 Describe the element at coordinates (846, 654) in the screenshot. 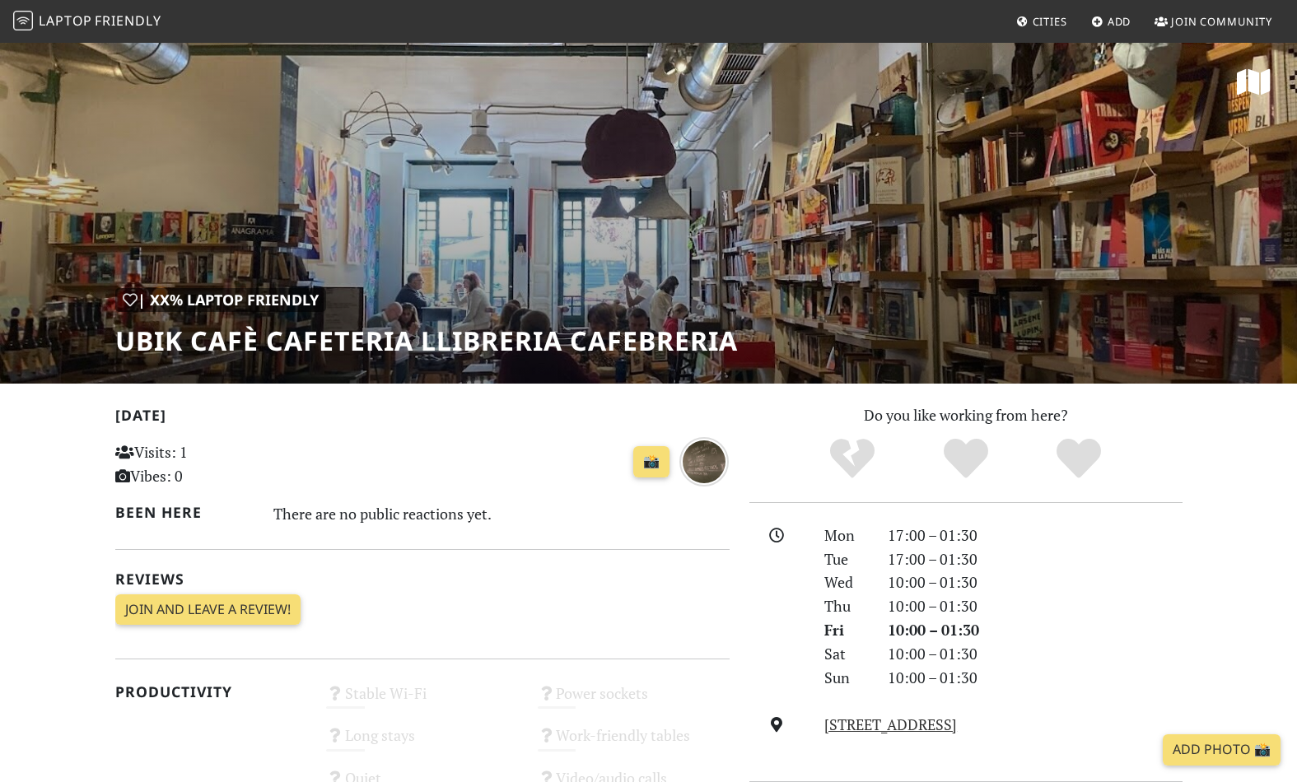

I see `div: Sat` at that location.